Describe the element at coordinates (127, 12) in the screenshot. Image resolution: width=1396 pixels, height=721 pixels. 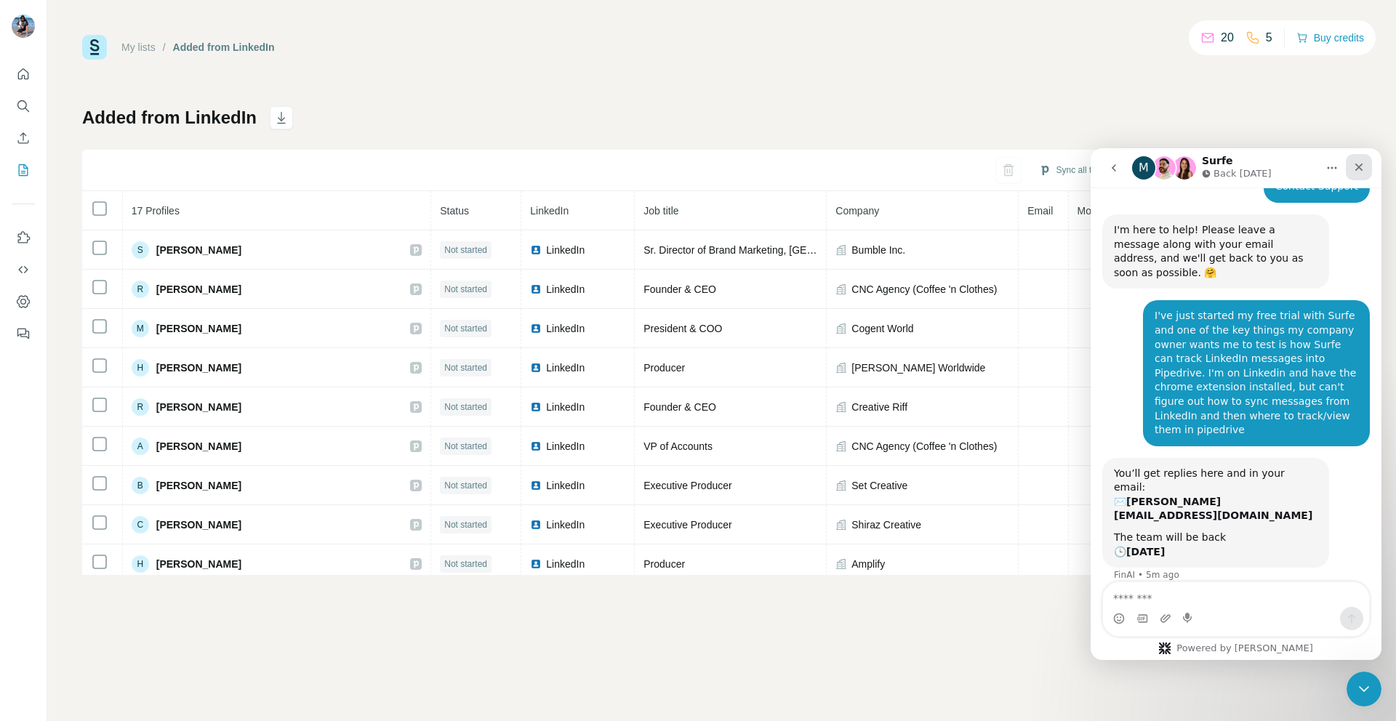
I see `h1: Surfe` at that location.